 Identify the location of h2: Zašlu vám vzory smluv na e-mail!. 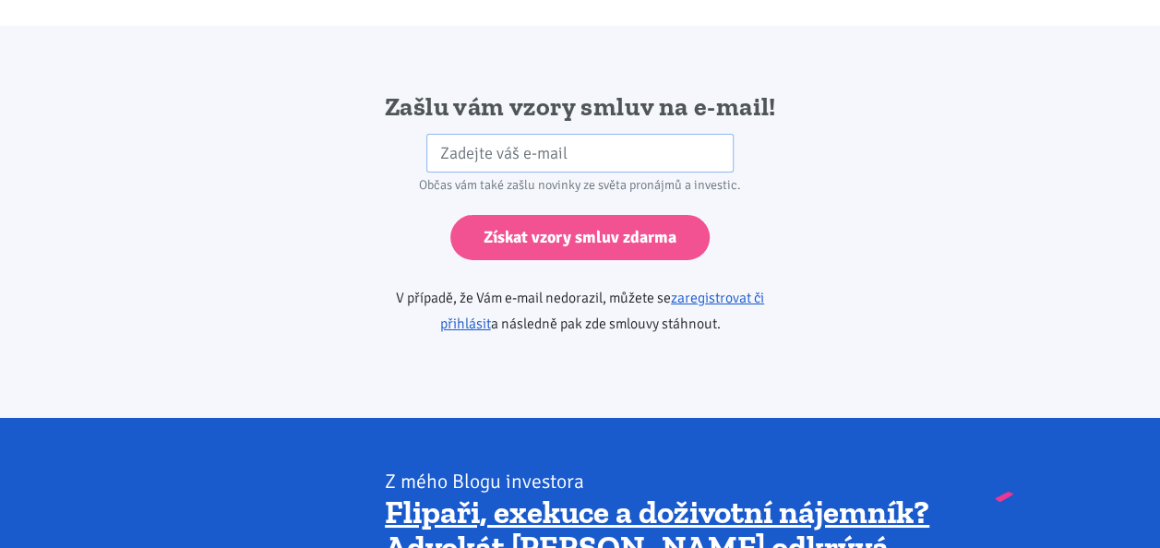
(580, 107).